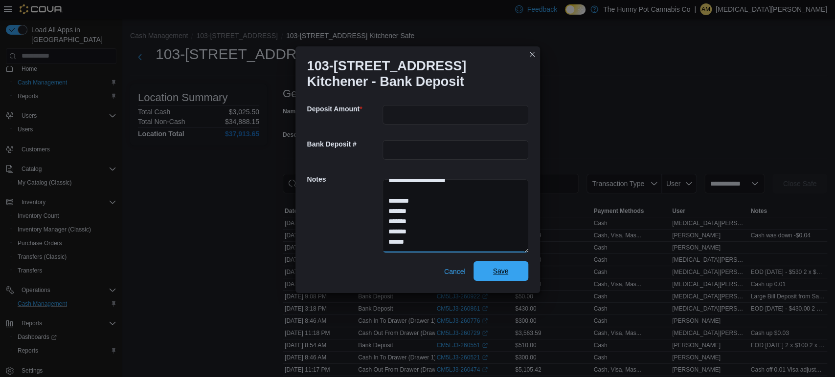  Describe the element at coordinates (501, 271) in the screenshot. I see `button: Save` at that location.